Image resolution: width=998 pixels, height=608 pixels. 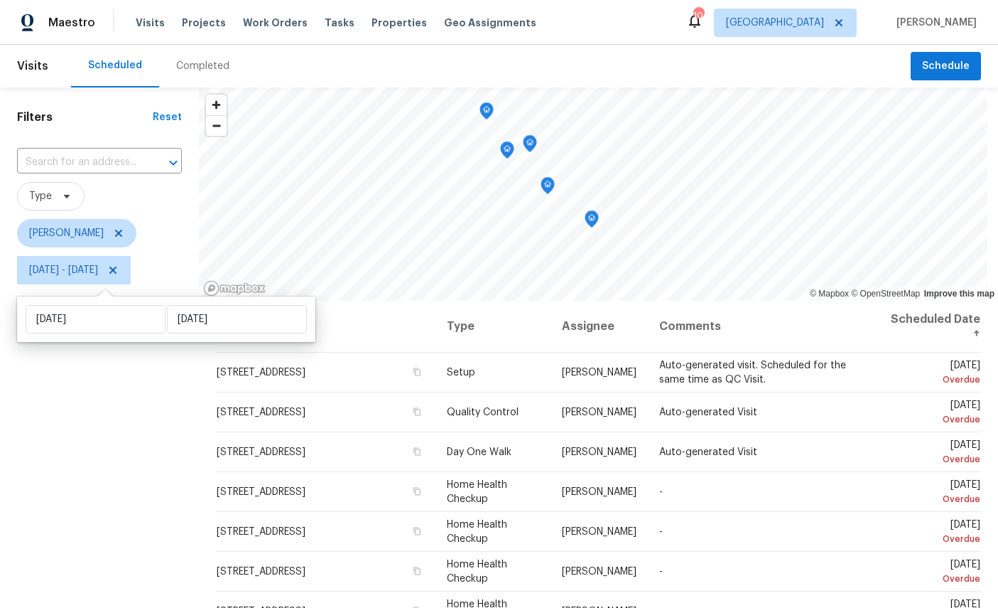 What do you see at coordinates (946, 66) in the screenshot?
I see `span: Schedule` at bounding box center [946, 66].